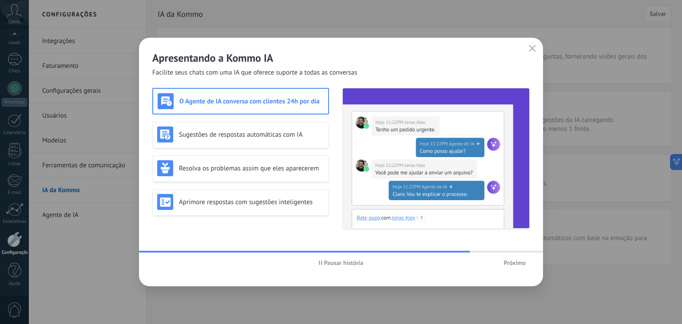 The width and height of the screenshot is (682, 324). What do you see at coordinates (251, 202) in the screenshot?
I see `h3: Aprimore respostas com sugestões inteligentes` at bounding box center [251, 202].